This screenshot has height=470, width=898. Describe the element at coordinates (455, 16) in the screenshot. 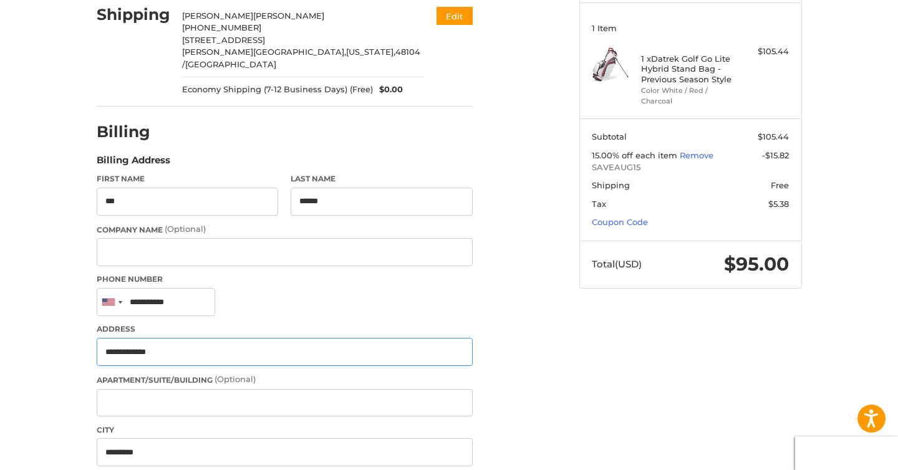

I see `button: Edit` at that location.